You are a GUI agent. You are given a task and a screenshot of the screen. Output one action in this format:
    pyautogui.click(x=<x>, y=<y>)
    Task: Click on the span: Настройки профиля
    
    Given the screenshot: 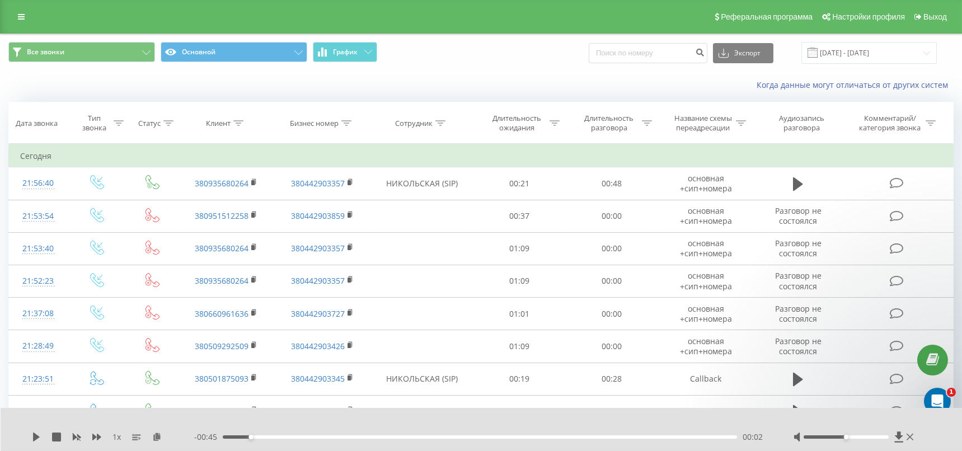 What is the action you would take?
    pyautogui.click(x=869, y=17)
    